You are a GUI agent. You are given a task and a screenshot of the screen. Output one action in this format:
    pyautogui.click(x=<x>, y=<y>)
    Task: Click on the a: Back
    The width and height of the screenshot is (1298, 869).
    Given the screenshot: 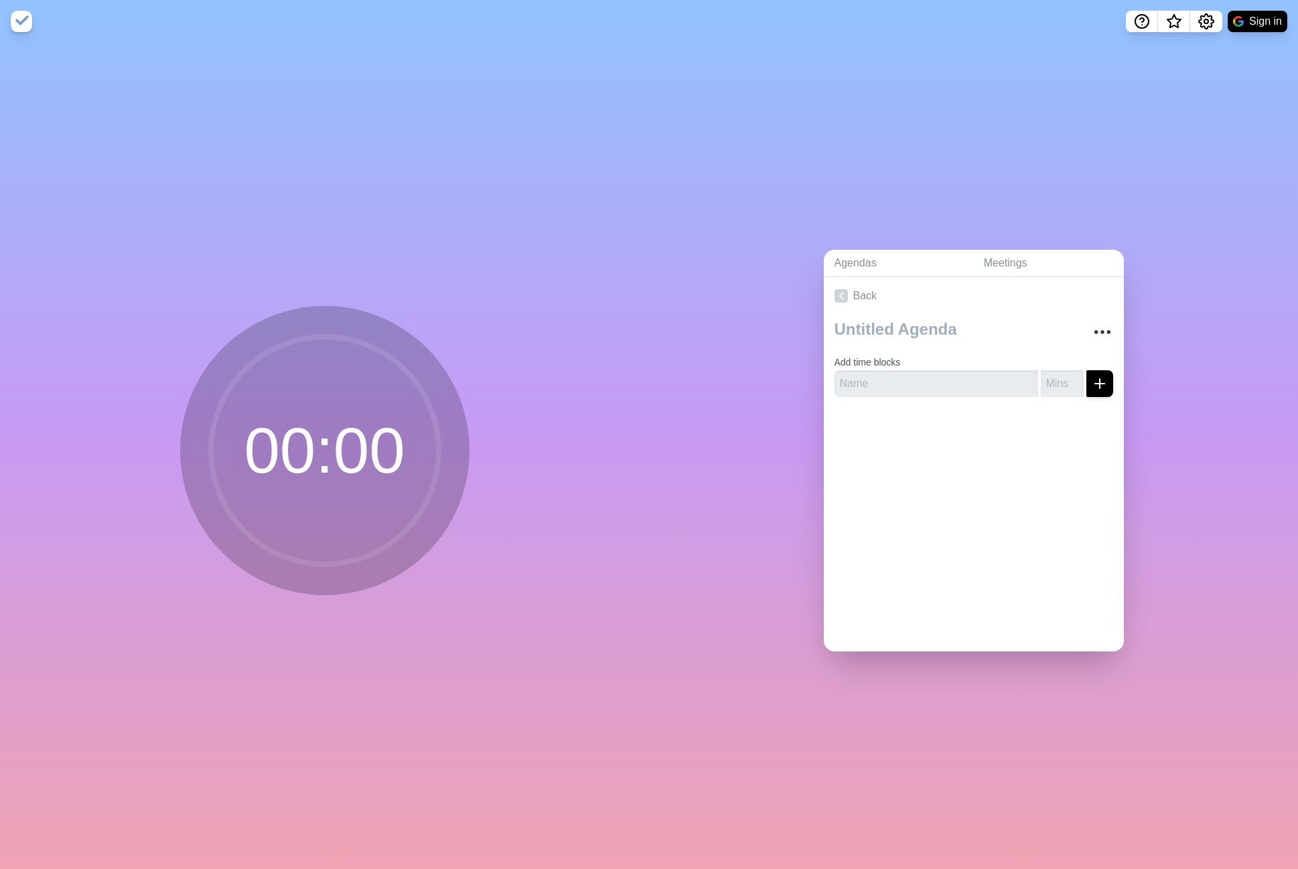 What is the action you would take?
    pyautogui.click(x=974, y=296)
    